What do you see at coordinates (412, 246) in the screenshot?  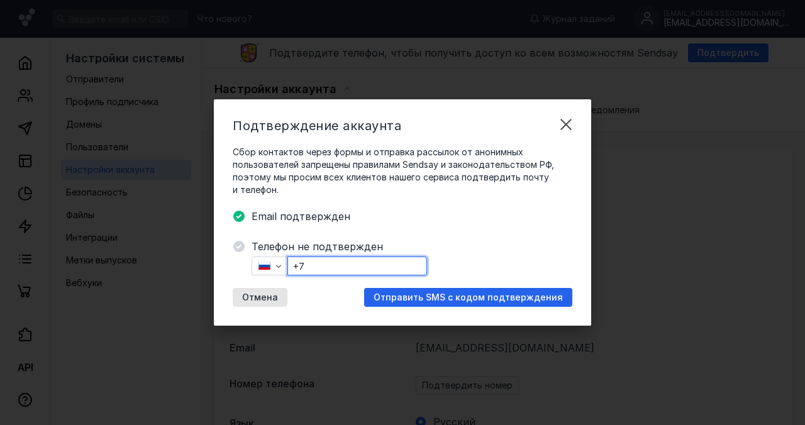 I see `span: Телефон не подтвержден` at bounding box center [412, 246].